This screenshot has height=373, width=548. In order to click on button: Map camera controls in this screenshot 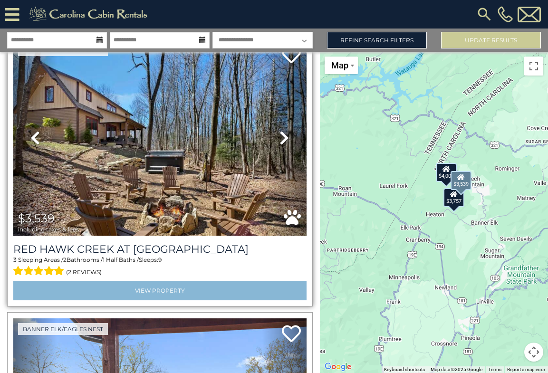, I will do `click(534, 352)`.